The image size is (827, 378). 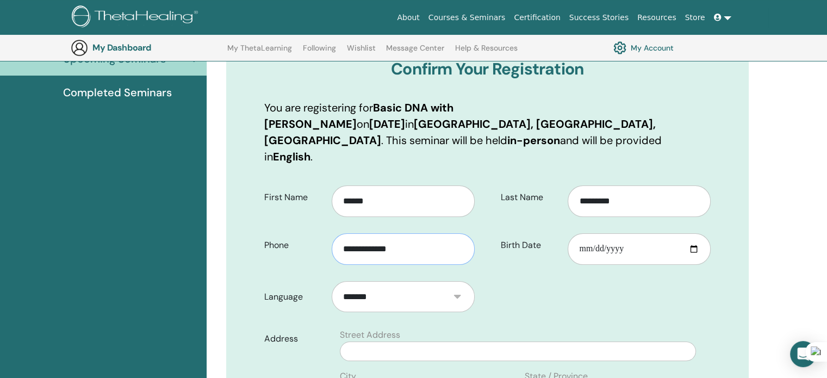 What do you see at coordinates (487, 132) in the screenshot?
I see `p: You are registering for on in . This seminar will be held and will be provided in .` at bounding box center [487, 132].